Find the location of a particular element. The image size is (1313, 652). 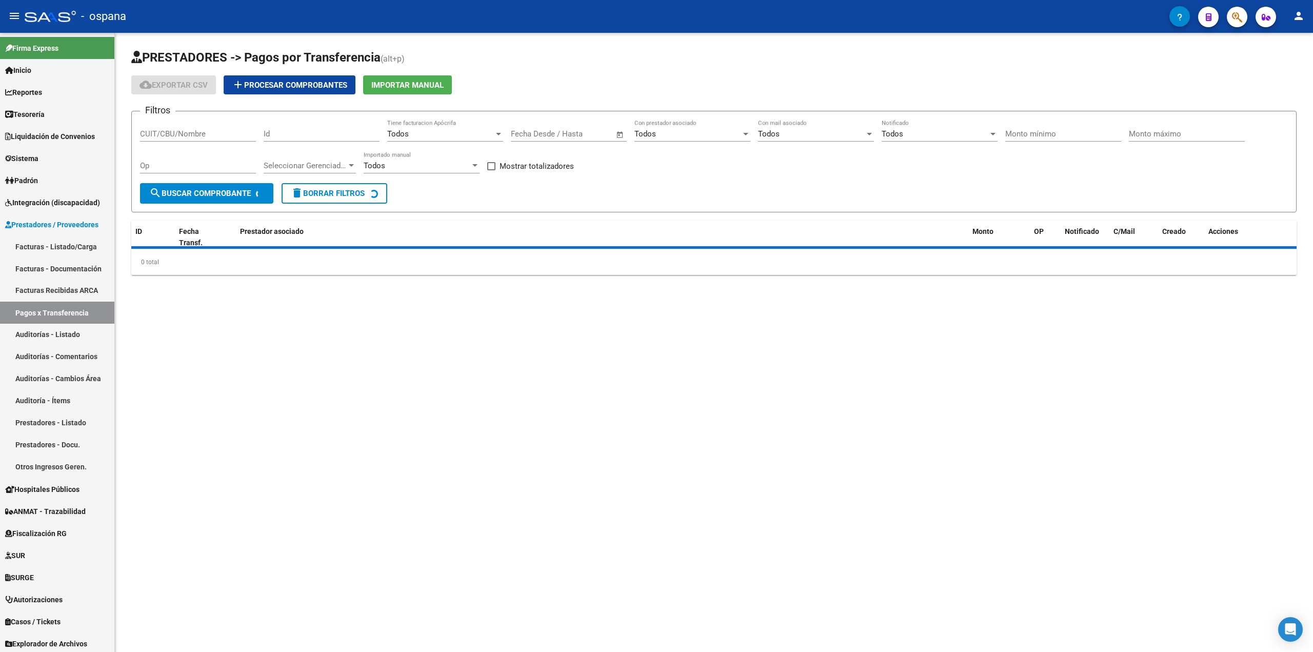

mat-icon: add is located at coordinates (238, 85).